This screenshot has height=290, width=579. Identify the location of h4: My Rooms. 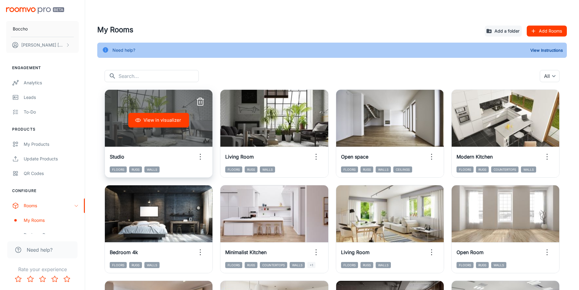
(289, 30).